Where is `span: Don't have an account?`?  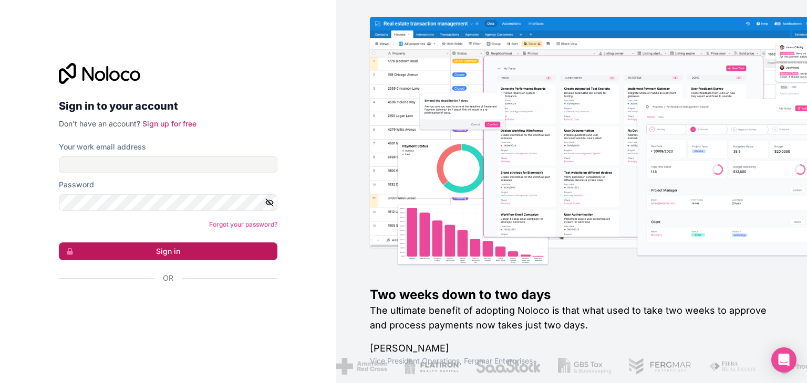 span: Don't have an account? is located at coordinates (99, 123).